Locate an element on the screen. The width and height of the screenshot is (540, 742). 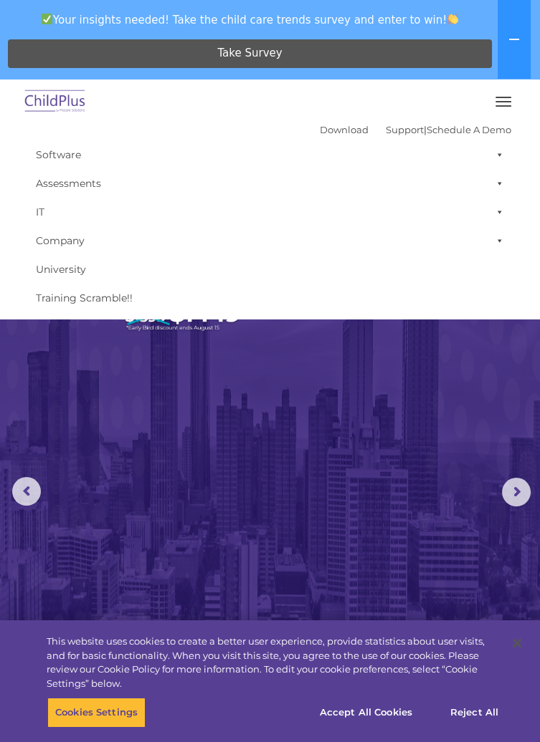
a: Support is located at coordinates (404, 130).